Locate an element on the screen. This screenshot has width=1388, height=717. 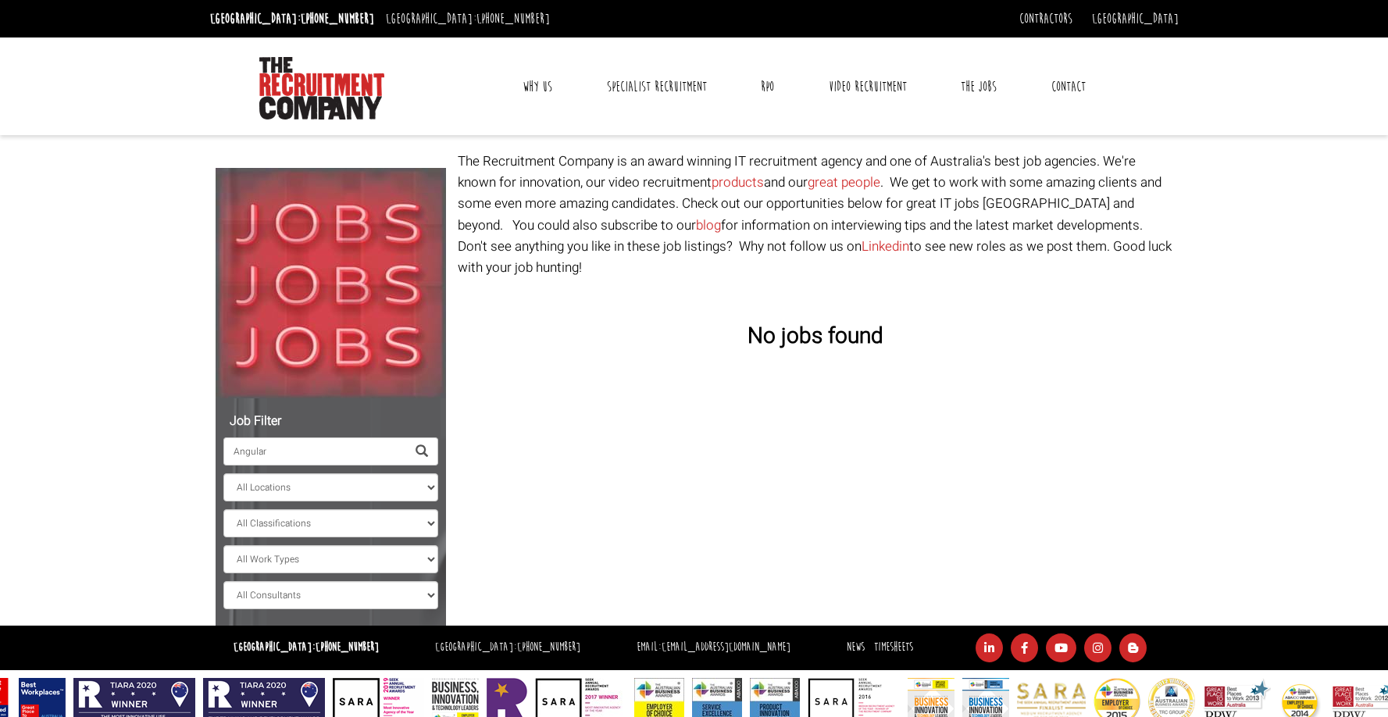
a: Linkedin is located at coordinates (885, 246).